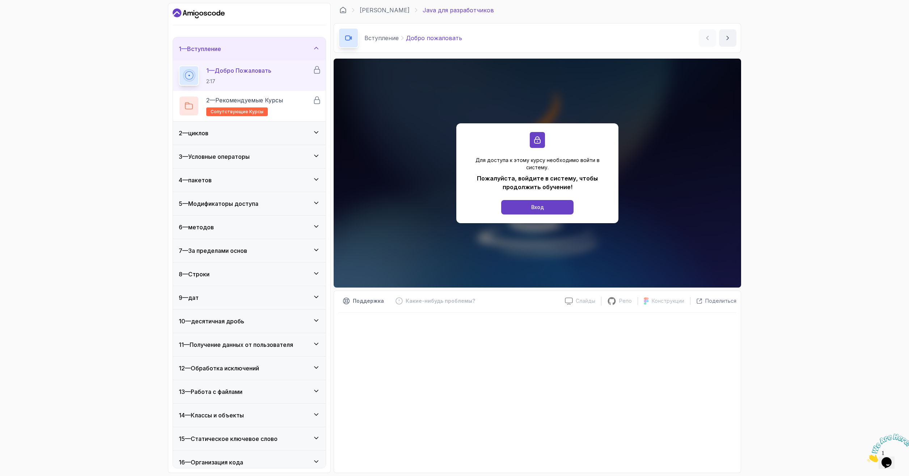 Image resolution: width=909 pixels, height=476 pixels. What do you see at coordinates (241, 345) in the screenshot?
I see `ya-tr-span: Получение данных от пользователя` at bounding box center [241, 345].